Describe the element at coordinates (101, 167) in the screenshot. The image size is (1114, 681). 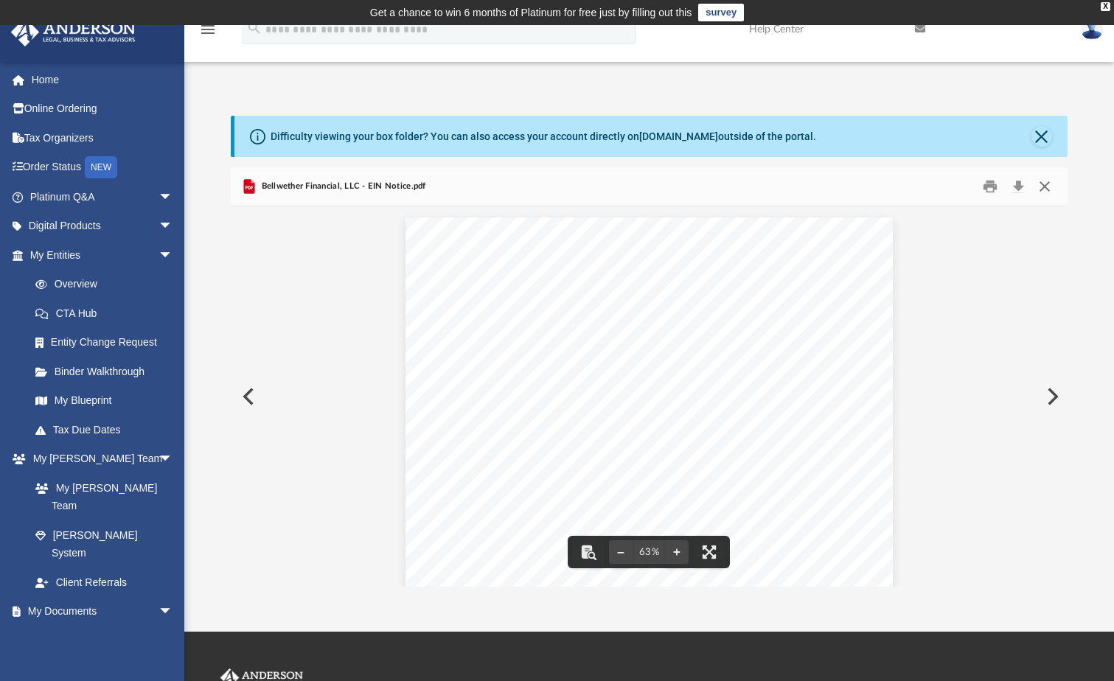
I see `div: NEW` at that location.